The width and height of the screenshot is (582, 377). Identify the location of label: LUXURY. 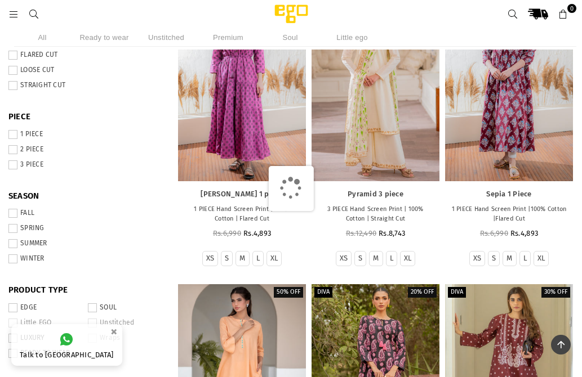
(44, 338).